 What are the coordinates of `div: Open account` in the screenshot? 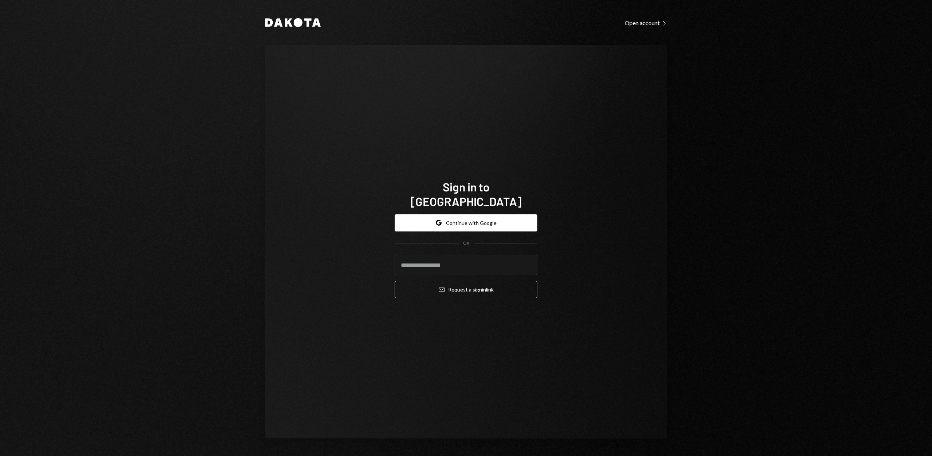 It's located at (646, 23).